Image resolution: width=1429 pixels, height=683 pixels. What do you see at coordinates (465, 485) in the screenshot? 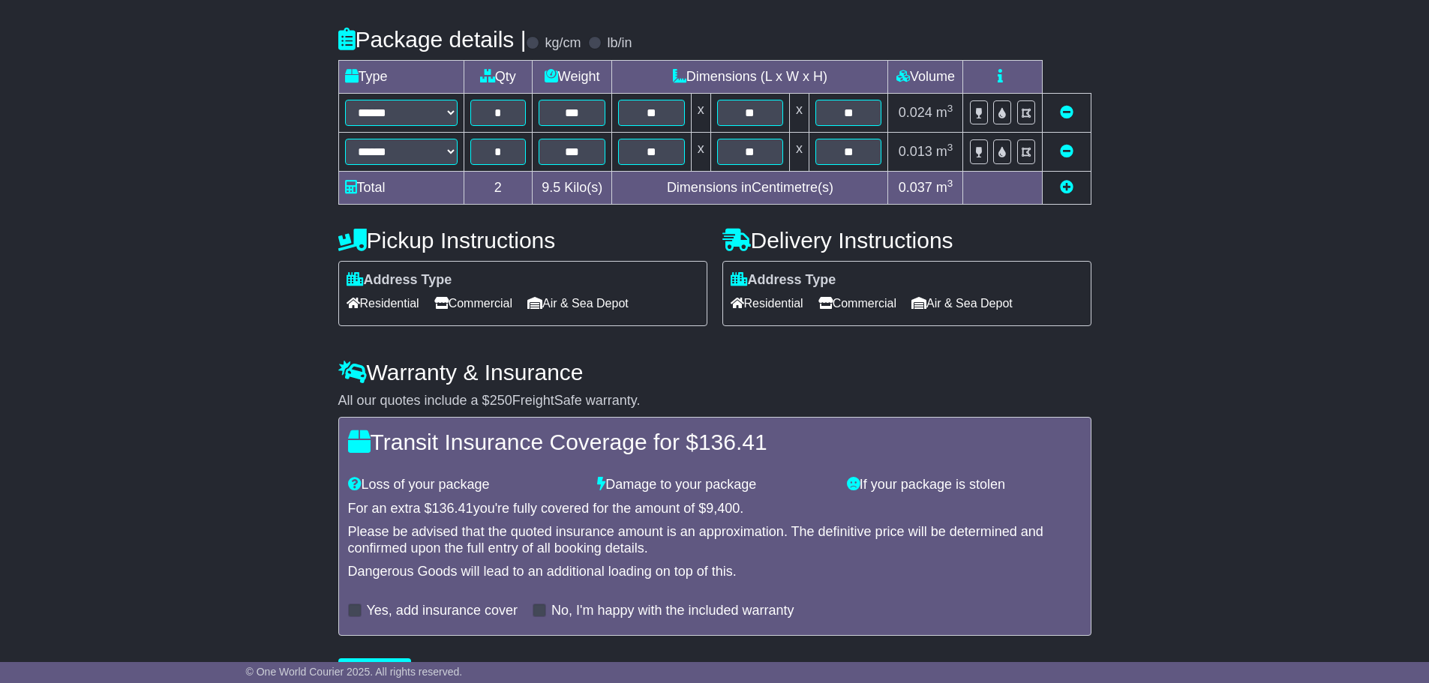
I see `div: Loss of your package` at bounding box center [465, 485].